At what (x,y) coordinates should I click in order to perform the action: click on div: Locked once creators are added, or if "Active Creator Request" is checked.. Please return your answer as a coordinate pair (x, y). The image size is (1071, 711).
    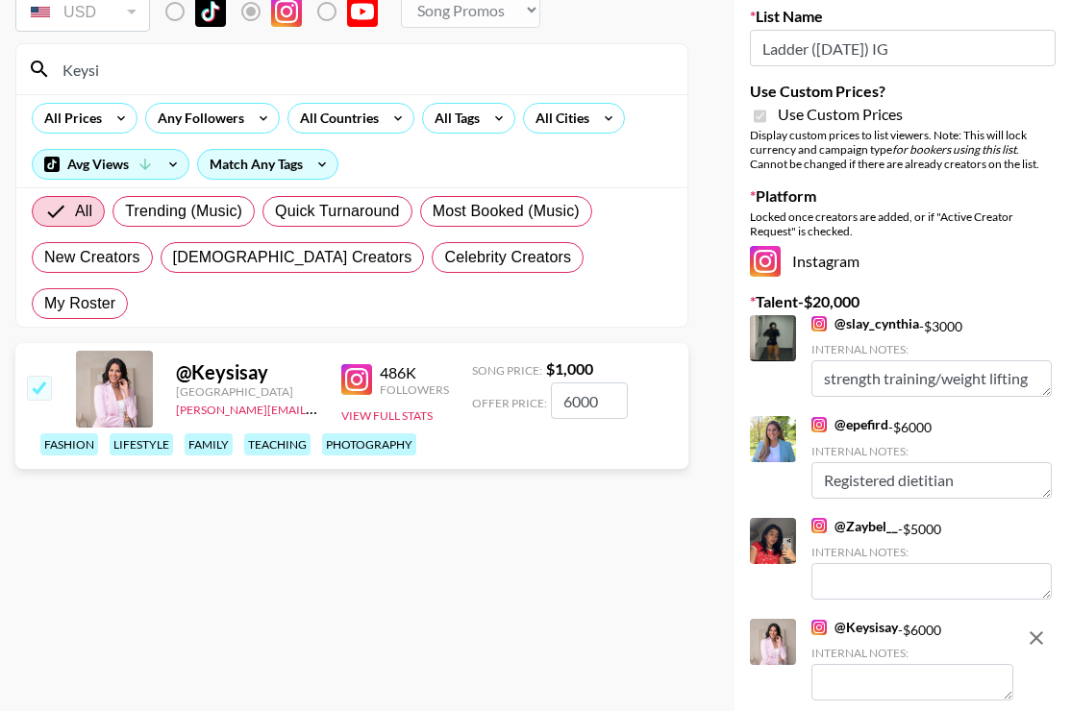
    Looking at the image, I should click on (903, 224).